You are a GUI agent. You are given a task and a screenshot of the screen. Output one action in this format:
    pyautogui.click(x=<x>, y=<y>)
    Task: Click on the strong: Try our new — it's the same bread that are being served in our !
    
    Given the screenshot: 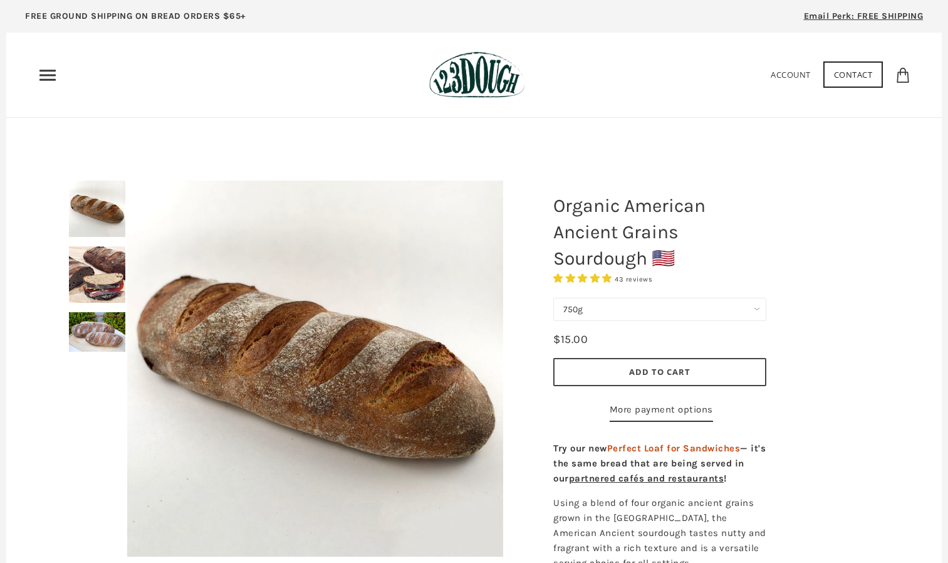 What is the action you would take?
    pyautogui.click(x=659, y=463)
    